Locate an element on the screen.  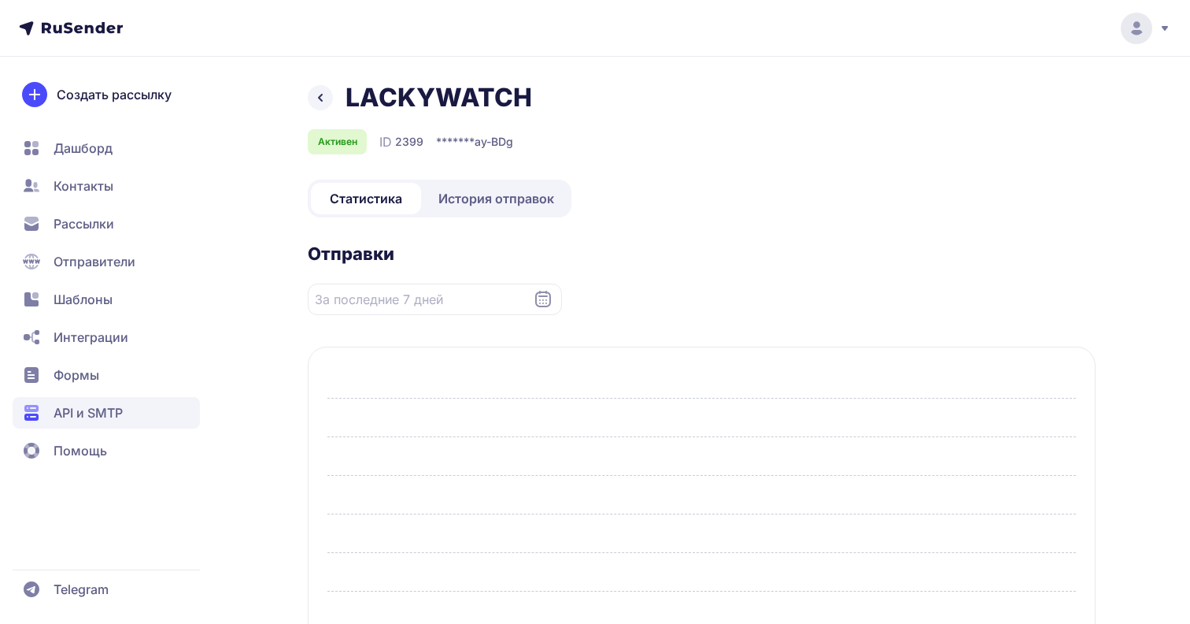
h1: LACKYWATCH is located at coordinates (439, 98).